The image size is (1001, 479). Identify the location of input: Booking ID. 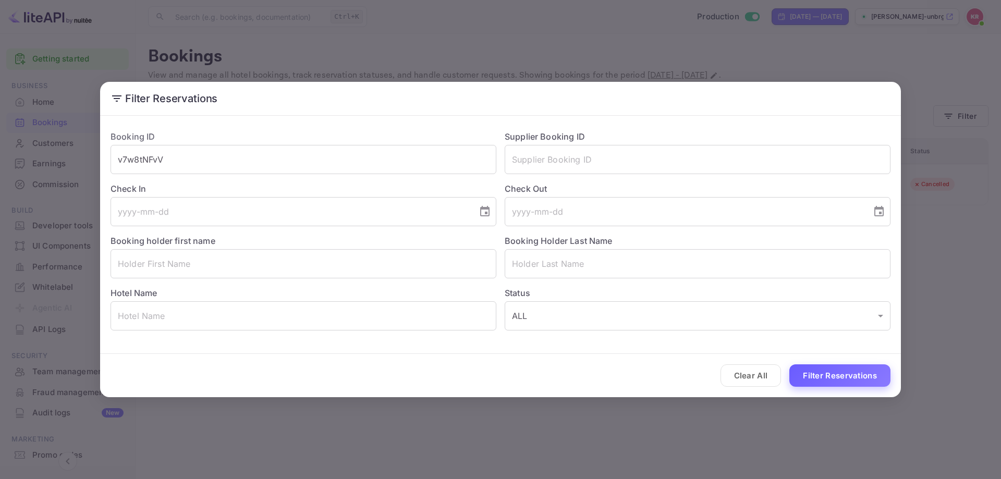
(303, 160).